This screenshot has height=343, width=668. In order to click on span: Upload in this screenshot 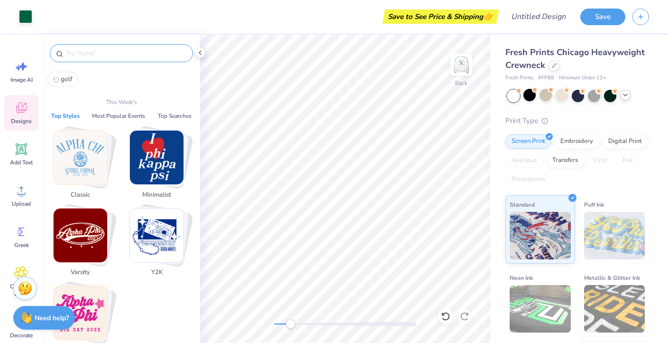, I will do `click(21, 204)`.